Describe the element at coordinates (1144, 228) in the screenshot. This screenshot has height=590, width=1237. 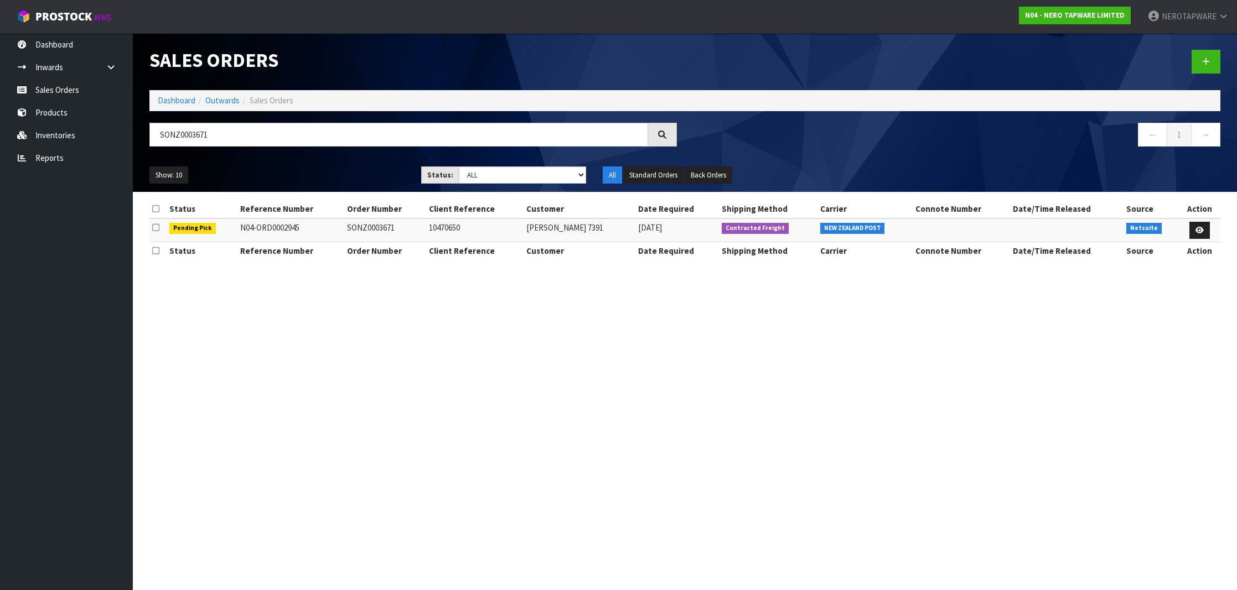
I see `span: Netsuite` at that location.